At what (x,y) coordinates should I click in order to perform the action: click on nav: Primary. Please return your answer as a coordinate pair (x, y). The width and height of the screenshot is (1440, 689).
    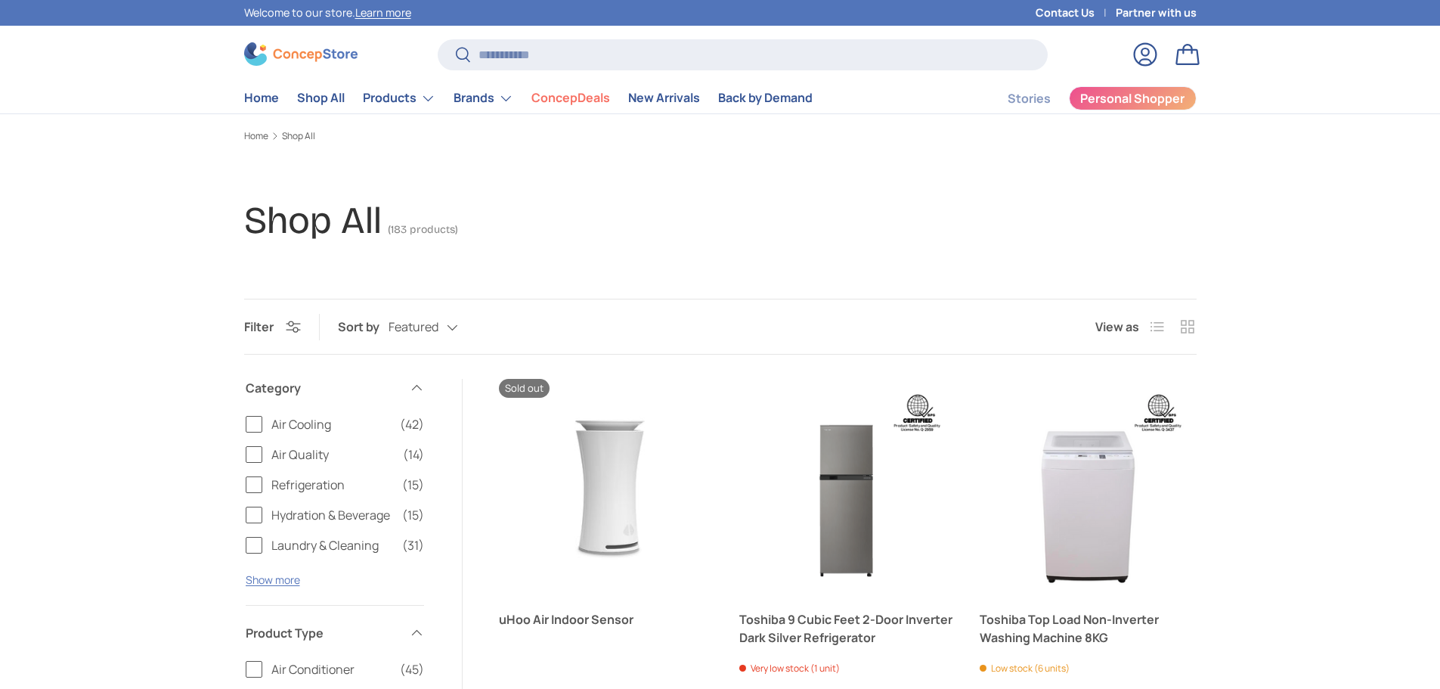
    Looking at the image, I should click on (528, 98).